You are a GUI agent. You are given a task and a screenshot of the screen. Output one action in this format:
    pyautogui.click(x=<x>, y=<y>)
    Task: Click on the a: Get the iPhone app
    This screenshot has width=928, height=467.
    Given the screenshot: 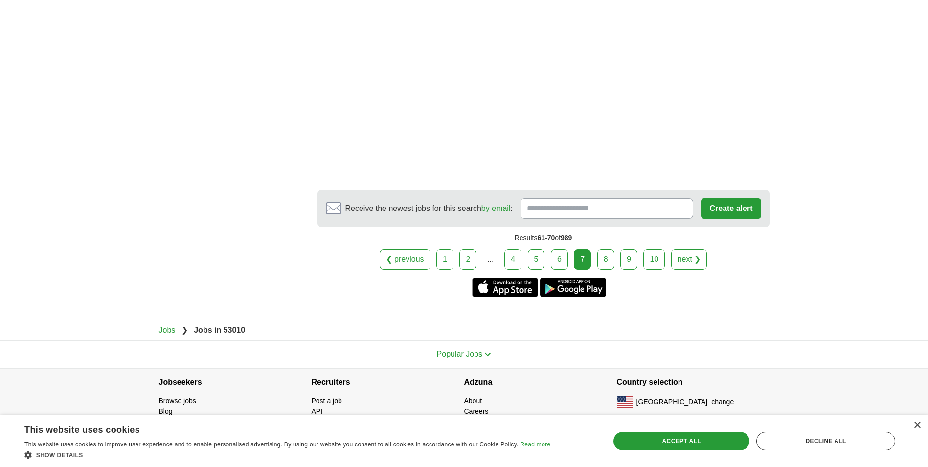 What is the action you would take?
    pyautogui.click(x=505, y=287)
    